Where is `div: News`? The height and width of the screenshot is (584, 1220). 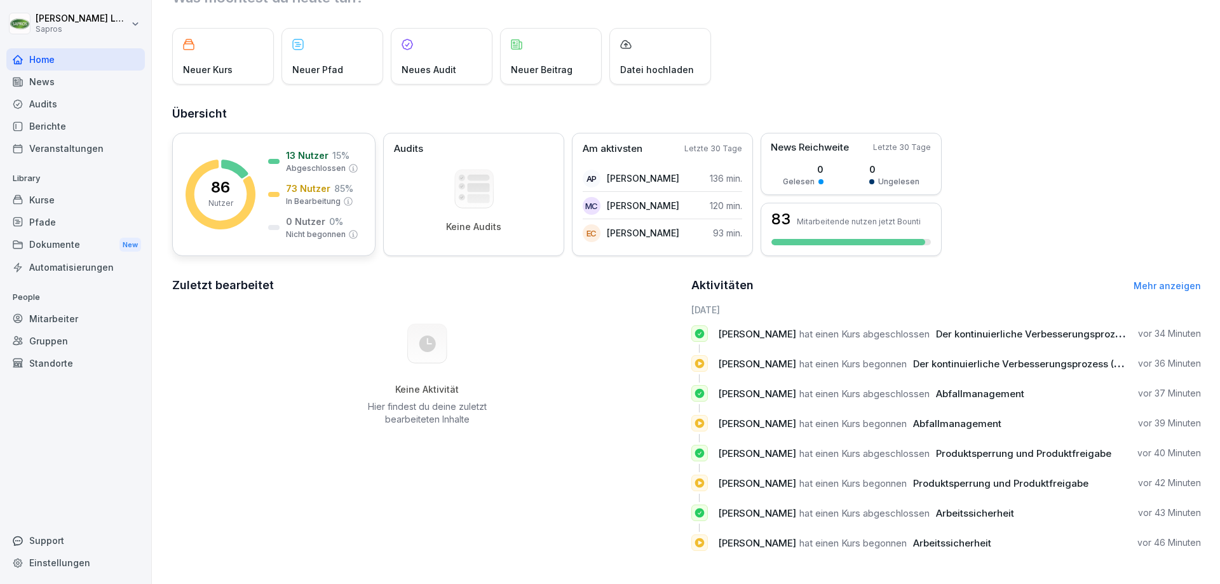
div: News is located at coordinates (76, 81).